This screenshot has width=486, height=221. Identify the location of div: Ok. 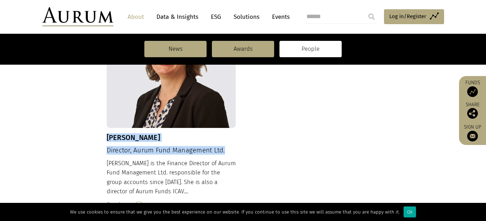
(410, 212).